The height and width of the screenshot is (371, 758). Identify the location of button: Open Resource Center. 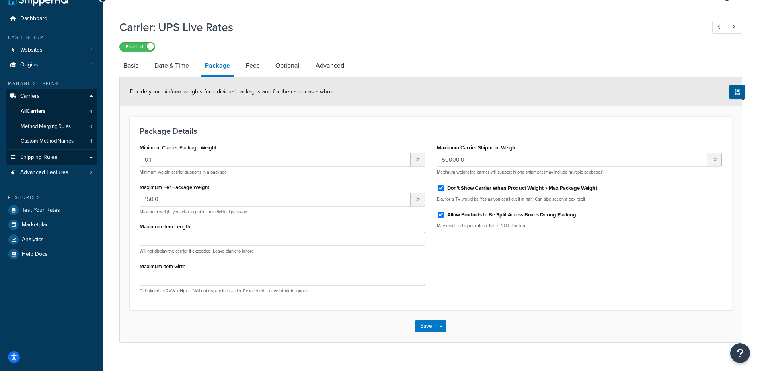
(740, 354).